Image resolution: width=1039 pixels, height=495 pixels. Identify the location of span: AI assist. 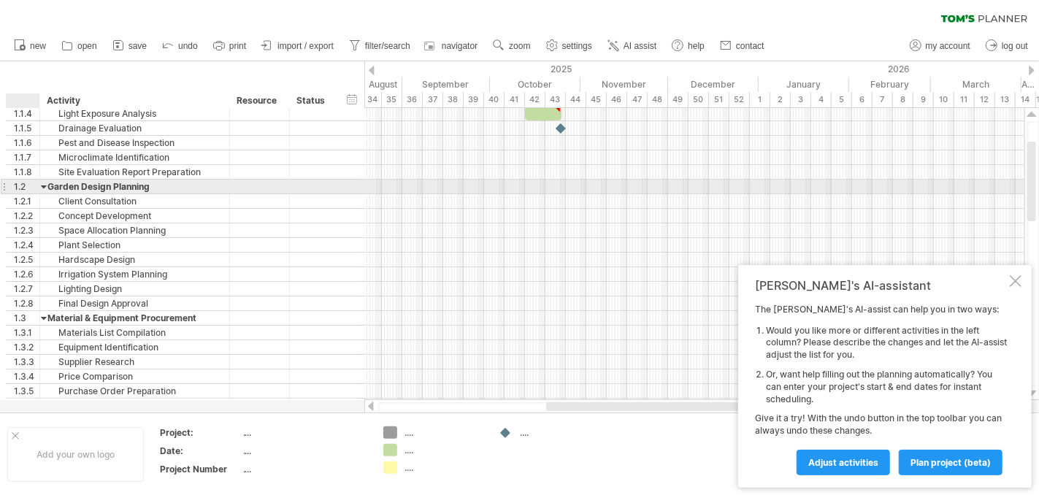
(640, 46).